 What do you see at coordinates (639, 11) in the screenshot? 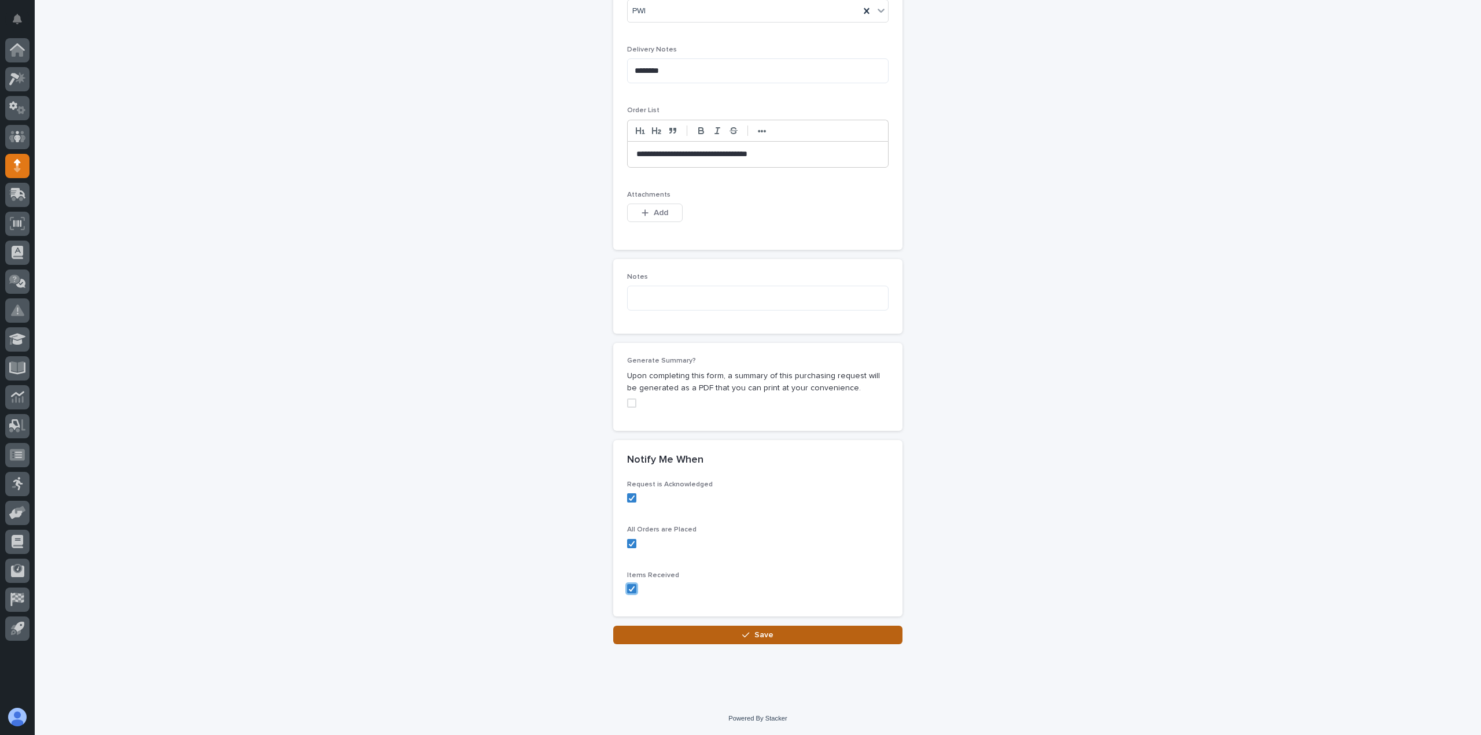
I see `span: PWI` at bounding box center [639, 11].